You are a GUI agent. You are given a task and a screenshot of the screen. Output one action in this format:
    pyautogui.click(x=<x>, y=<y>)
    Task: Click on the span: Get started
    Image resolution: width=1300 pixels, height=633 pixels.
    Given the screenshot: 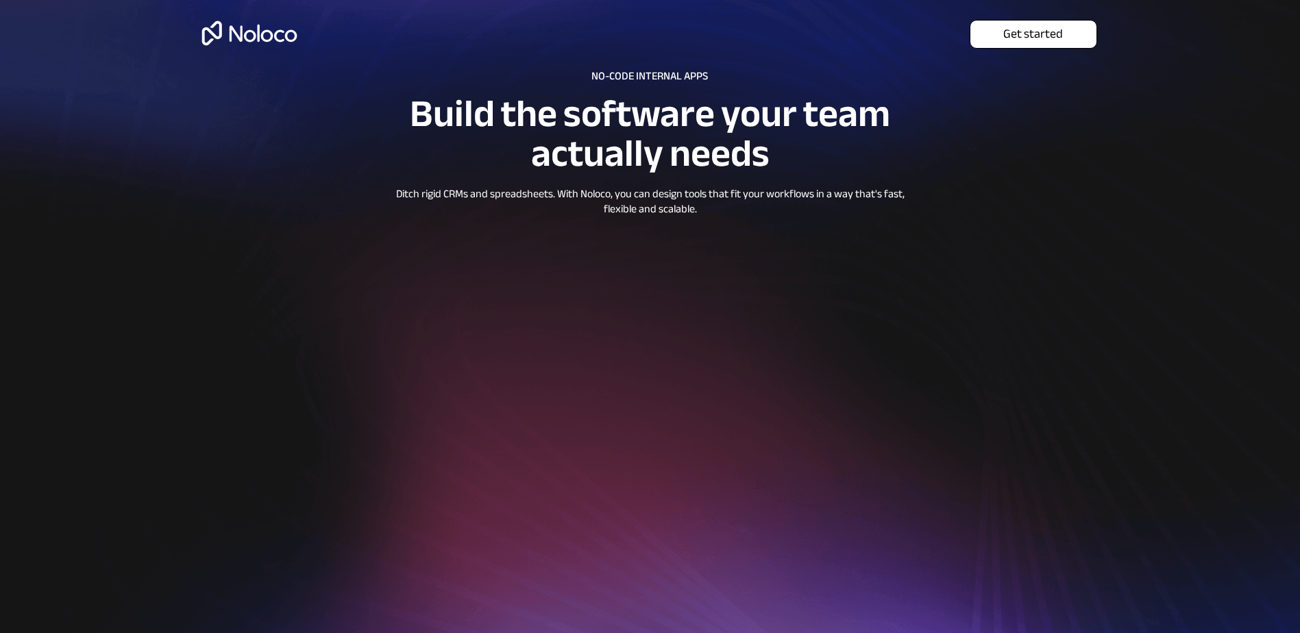 What is the action you would take?
    pyautogui.click(x=1034, y=34)
    